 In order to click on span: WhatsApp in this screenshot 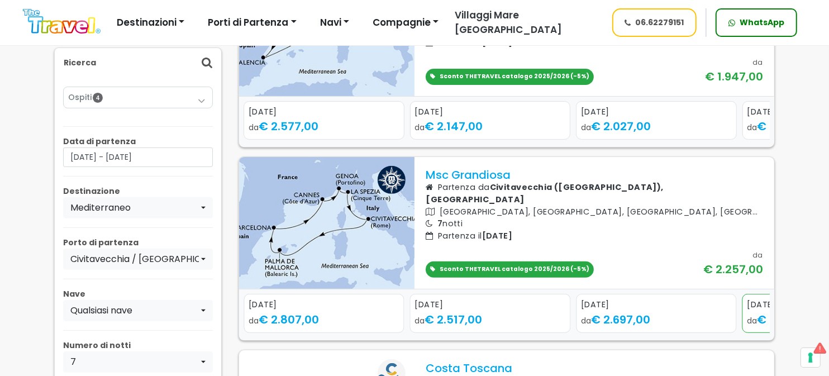, I will do `click(762, 22)`.